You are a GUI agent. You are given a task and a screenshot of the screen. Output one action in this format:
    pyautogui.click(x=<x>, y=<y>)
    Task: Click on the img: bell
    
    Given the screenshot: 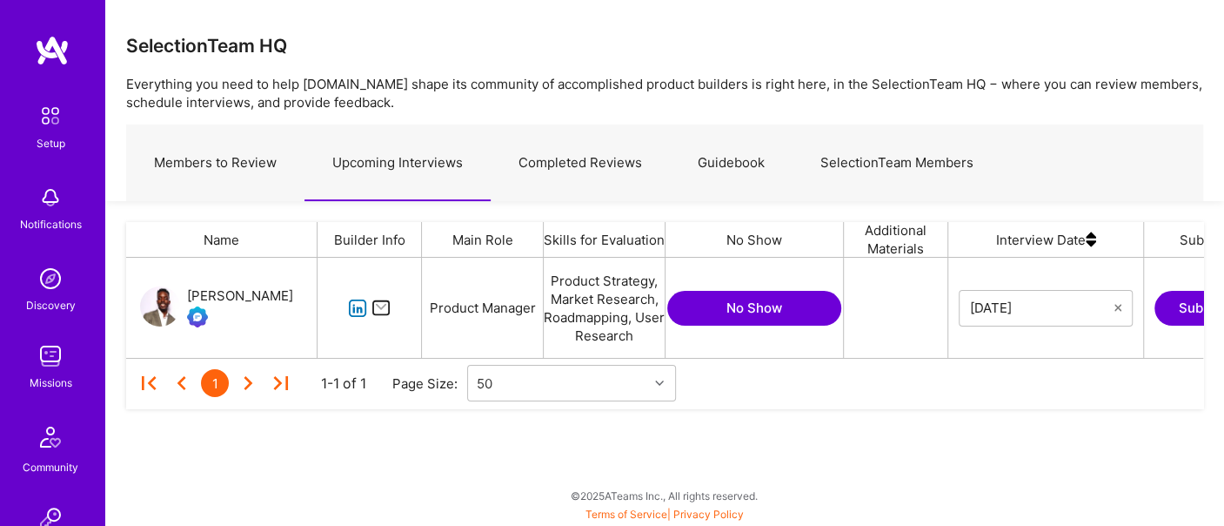 What is the action you would take?
    pyautogui.click(x=50, y=198)
    